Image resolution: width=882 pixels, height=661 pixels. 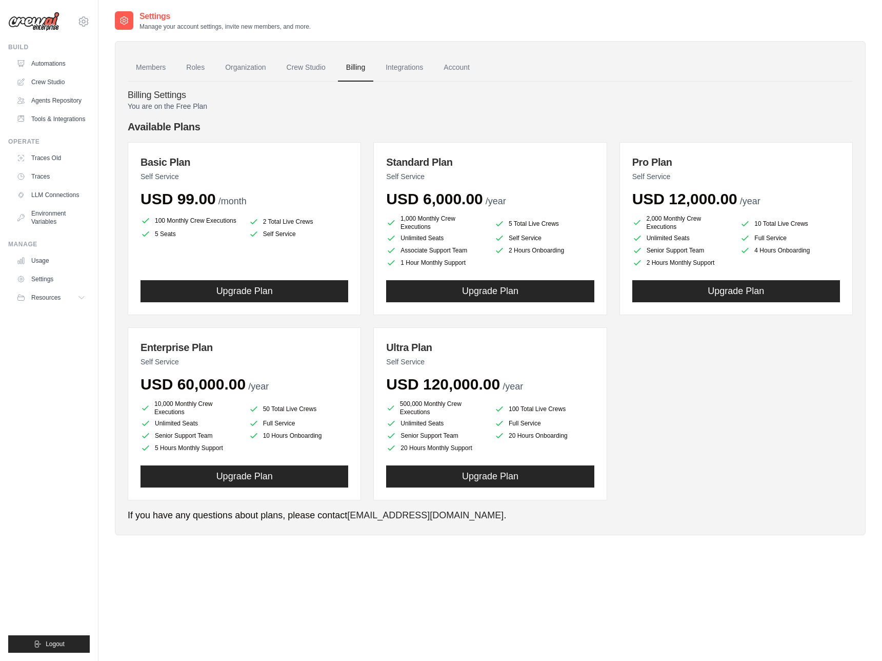 What do you see at coordinates (456, 68) in the screenshot?
I see `a: Account` at bounding box center [456, 68].